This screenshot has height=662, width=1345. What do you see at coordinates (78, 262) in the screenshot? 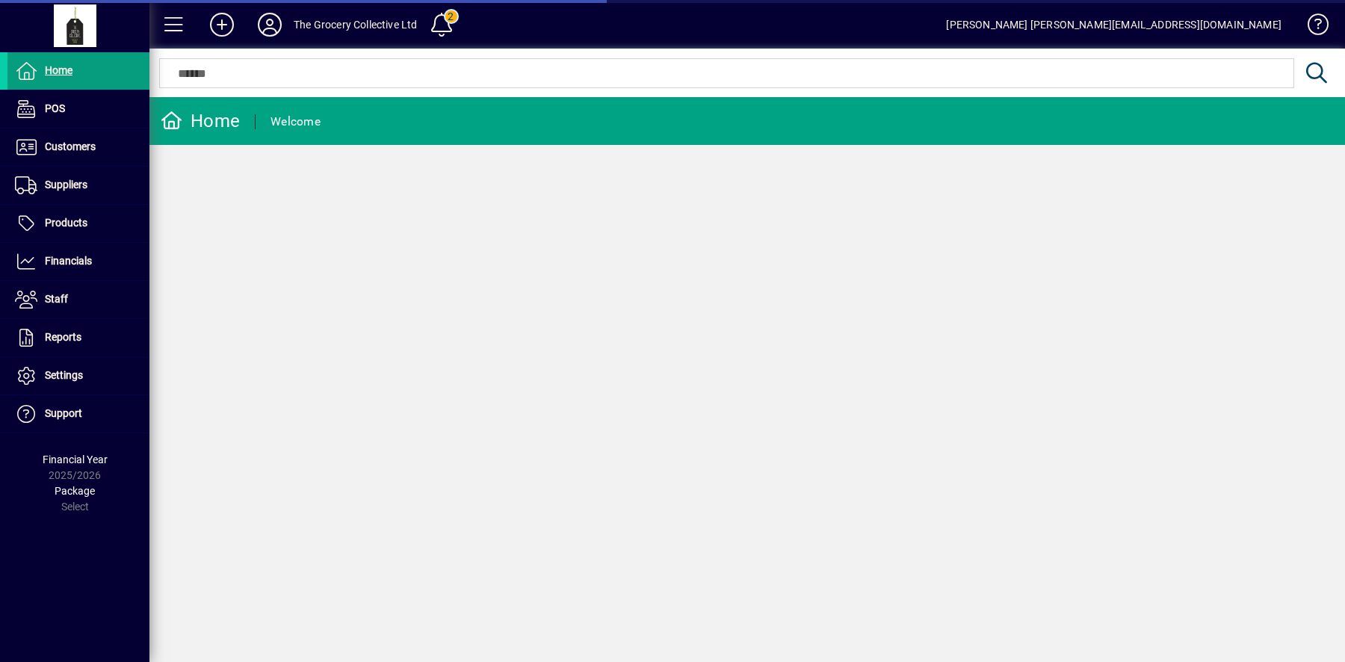
I see `a: Financials` at bounding box center [78, 262].